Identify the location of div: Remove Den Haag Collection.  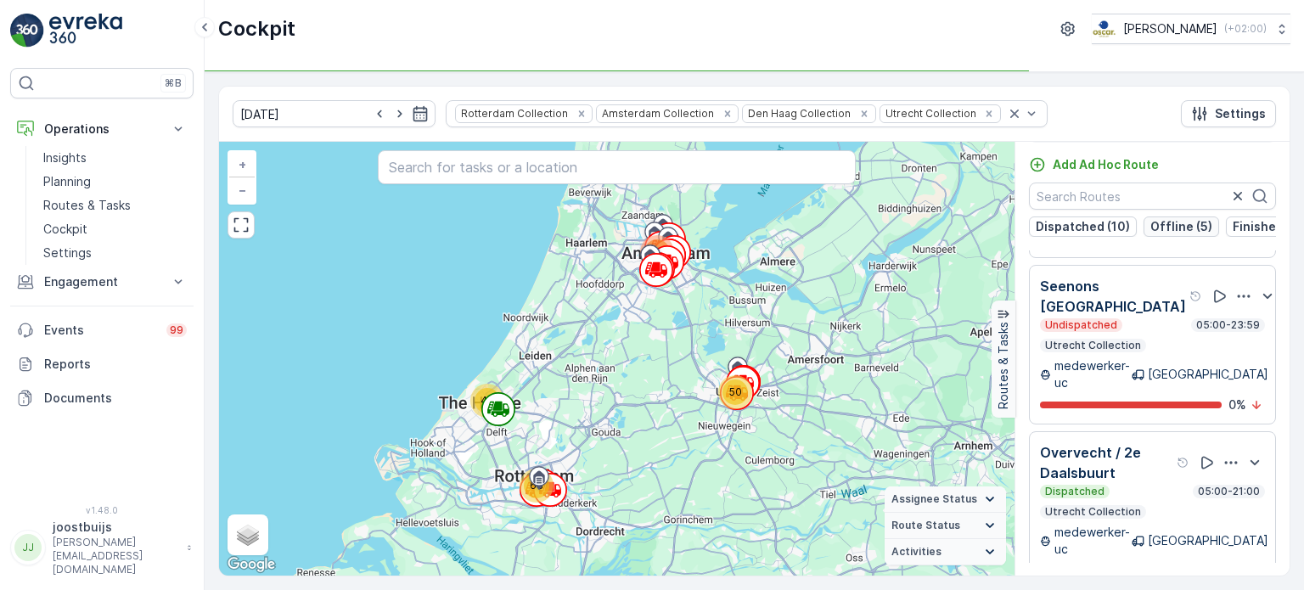
(864, 114).